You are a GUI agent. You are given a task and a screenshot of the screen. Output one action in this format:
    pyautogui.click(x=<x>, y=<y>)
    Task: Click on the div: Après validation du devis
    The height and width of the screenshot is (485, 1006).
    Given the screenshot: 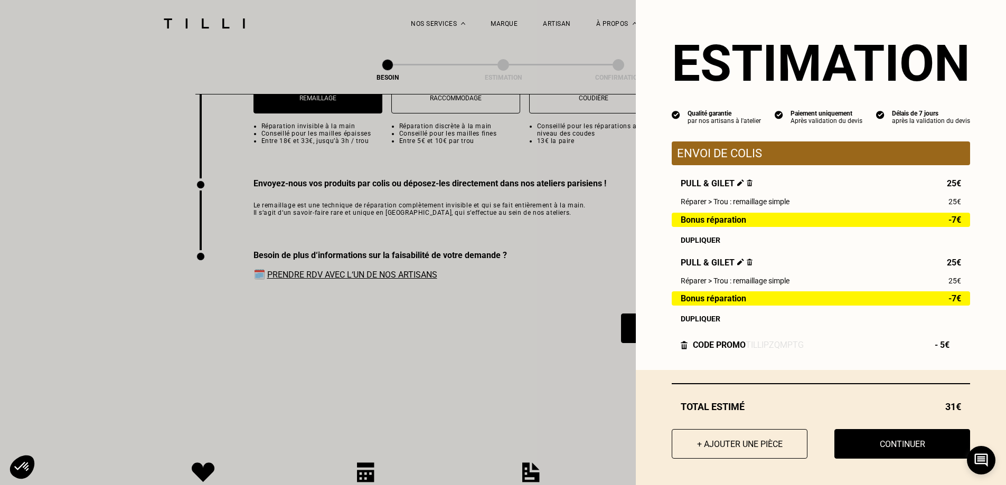 What is the action you would take?
    pyautogui.click(x=826, y=121)
    